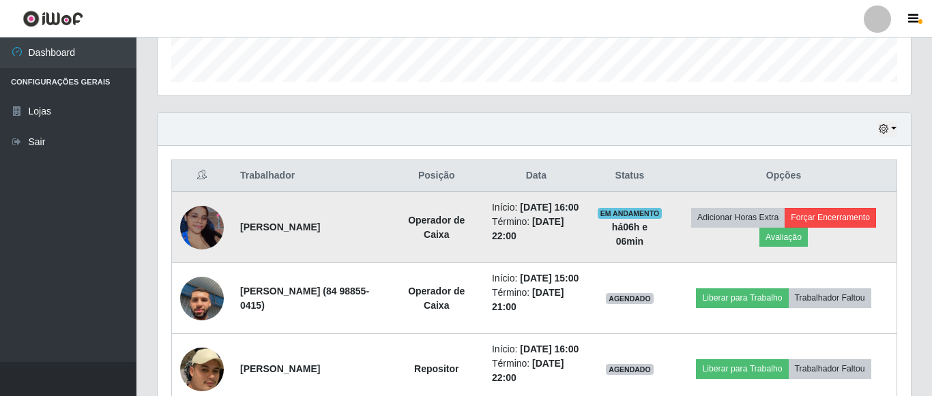 The height and width of the screenshot is (396, 932). What do you see at coordinates (783, 176) in the screenshot?
I see `th: Opções` at bounding box center [783, 176].